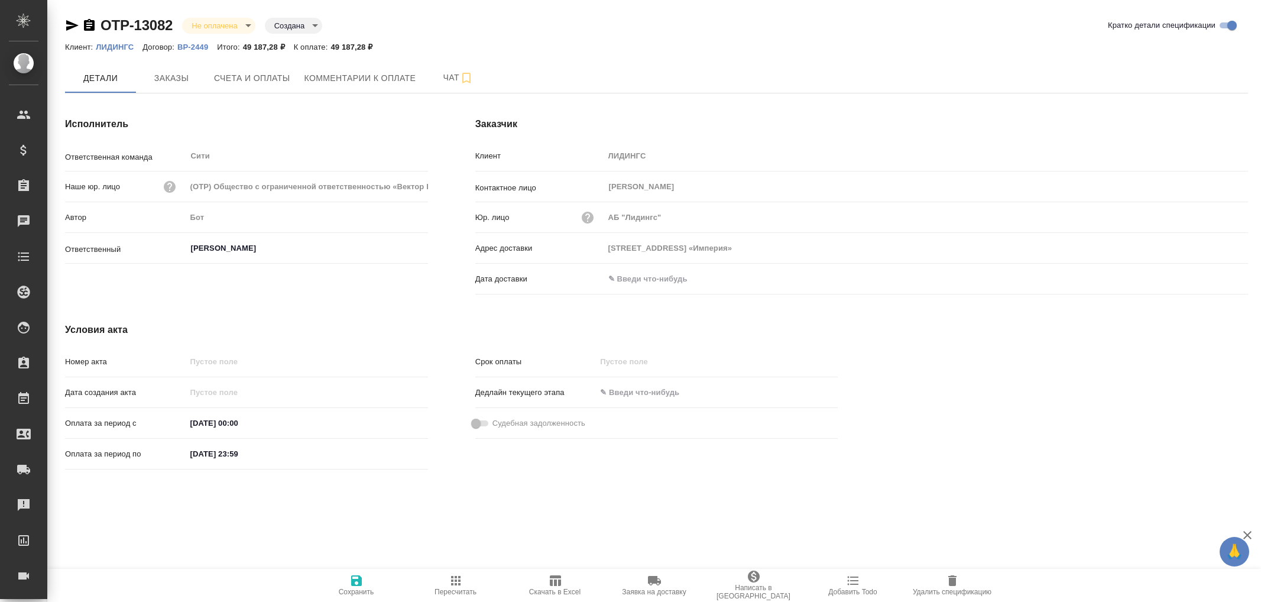 The width and height of the screenshot is (1261, 602). Describe the element at coordinates (72, 25) in the screenshot. I see `button: Скопировать ссылку для ЯМессенджера` at that location.